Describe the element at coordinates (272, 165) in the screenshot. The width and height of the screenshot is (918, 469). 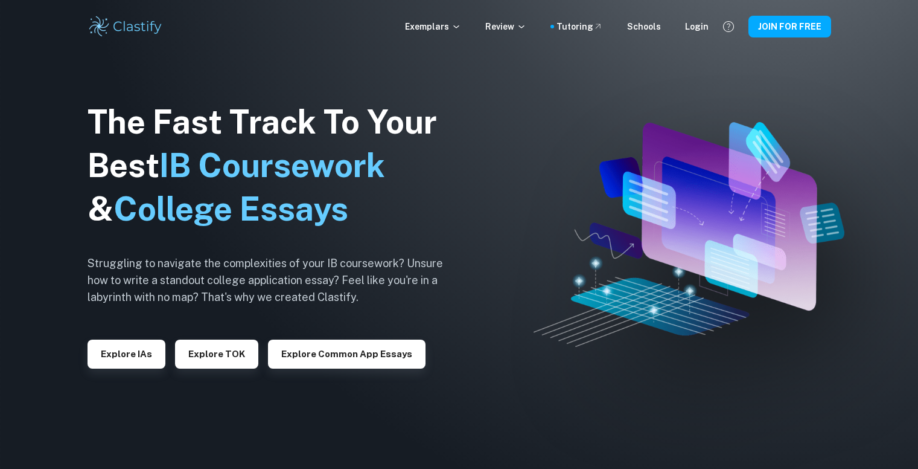
I see `span: IB Coursework` at that location.